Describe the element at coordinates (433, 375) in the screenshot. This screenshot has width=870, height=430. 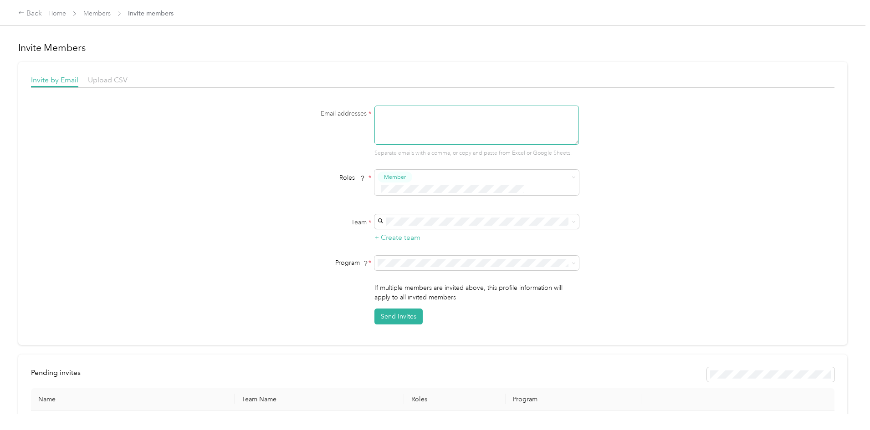
I see `div: info-bar` at that location.